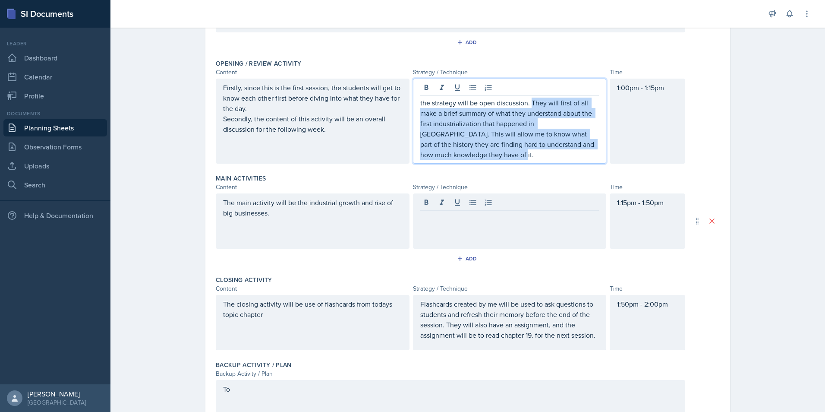 This screenshot has width=825, height=412. Describe the element at coordinates (55, 185) in the screenshot. I see `a: Search` at that location.